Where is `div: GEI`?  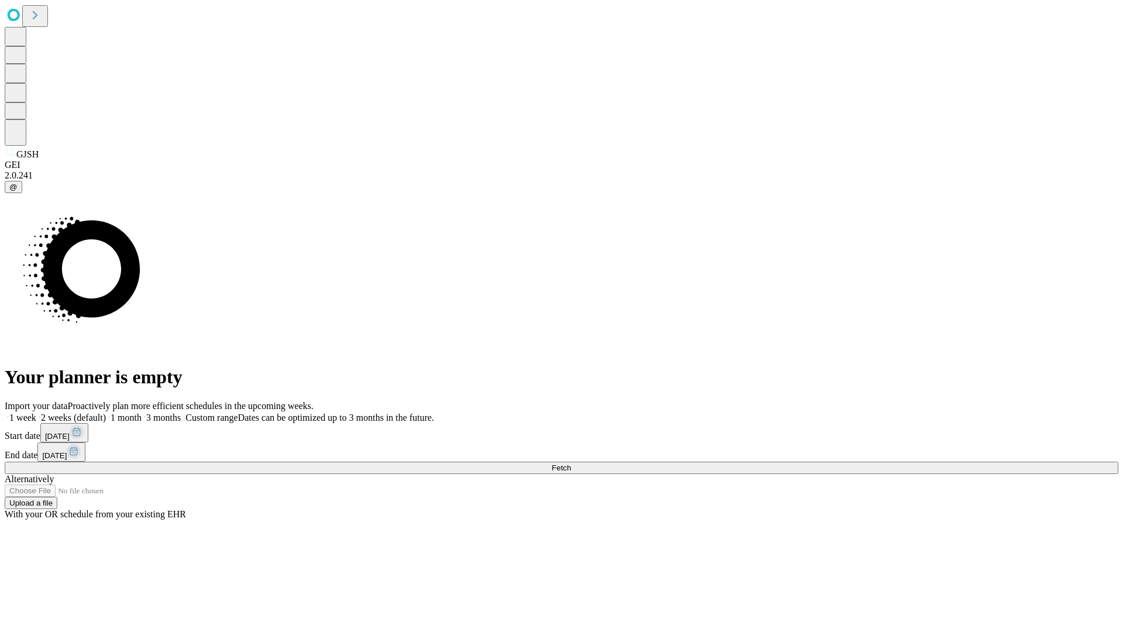 div: GEI is located at coordinates (562, 165).